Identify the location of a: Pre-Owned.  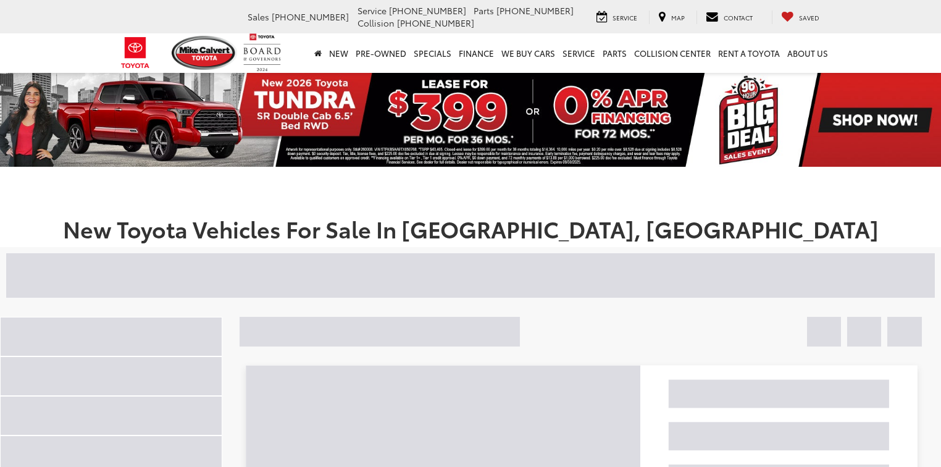
(381, 53).